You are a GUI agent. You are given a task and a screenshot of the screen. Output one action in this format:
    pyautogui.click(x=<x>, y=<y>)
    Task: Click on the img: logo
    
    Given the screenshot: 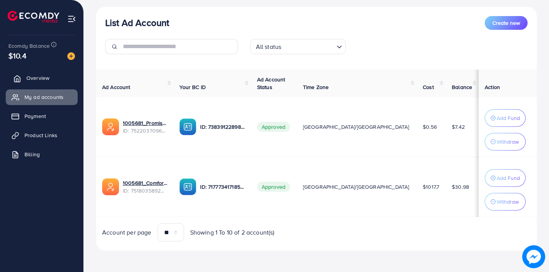 What is the action you would take?
    pyautogui.click(x=33, y=16)
    